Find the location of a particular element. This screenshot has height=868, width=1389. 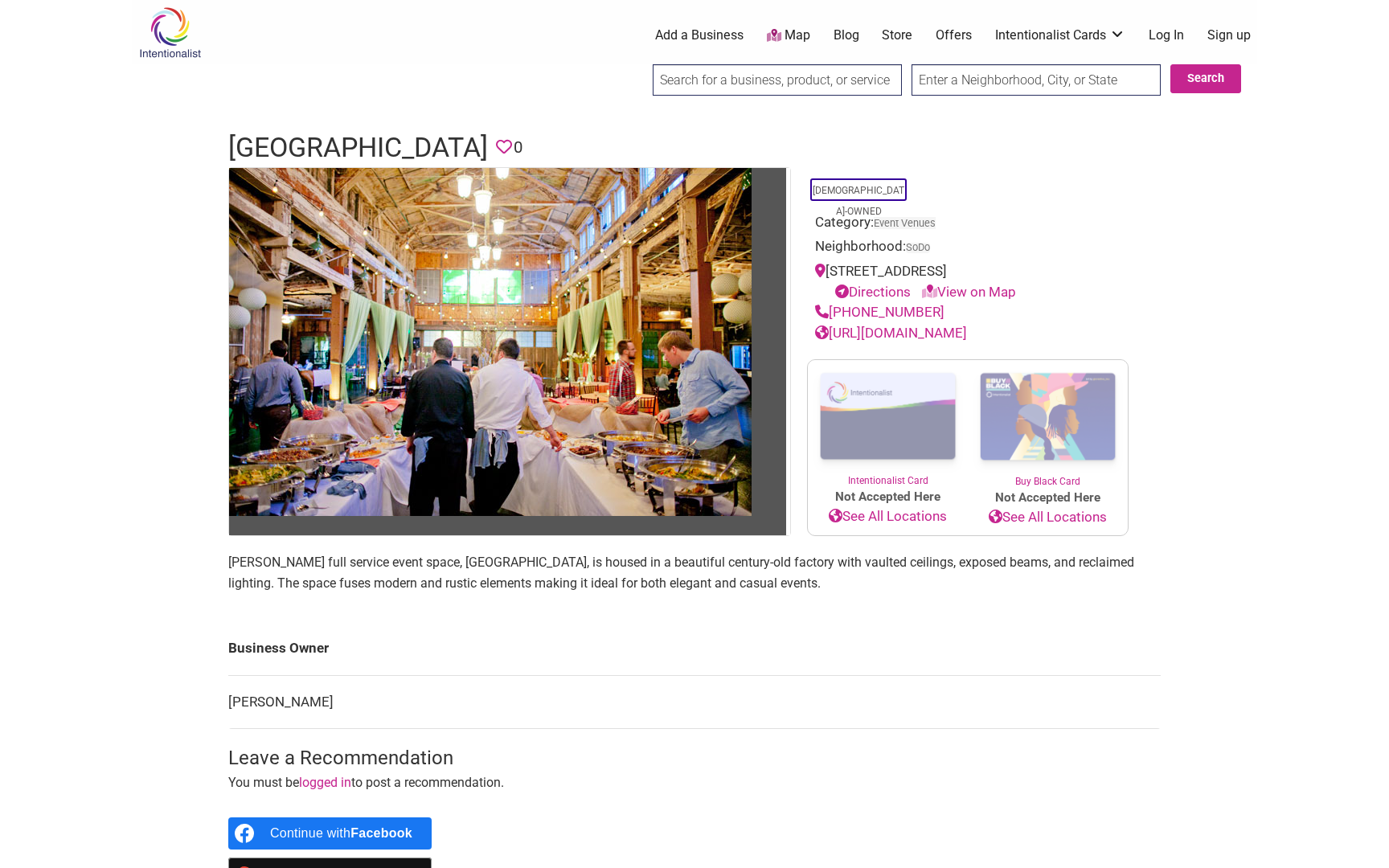

a: Directions is located at coordinates (873, 292).